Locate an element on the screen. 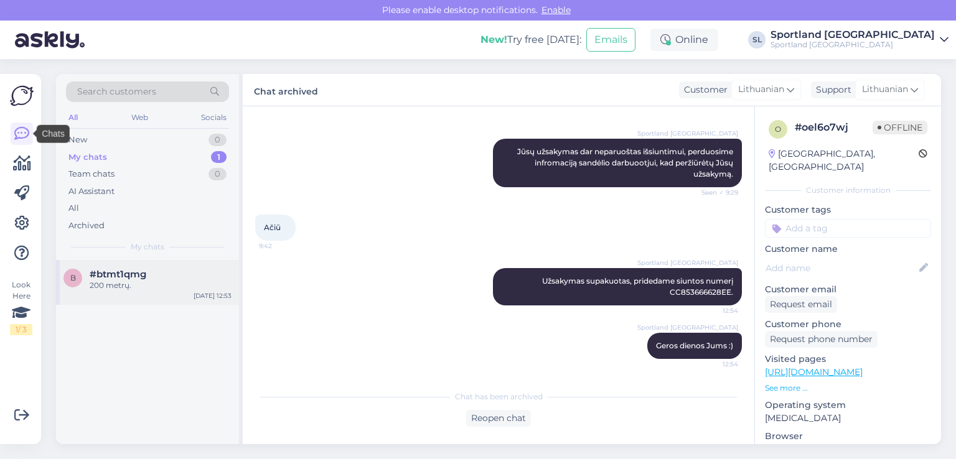  p: Customer phone is located at coordinates (848, 324).